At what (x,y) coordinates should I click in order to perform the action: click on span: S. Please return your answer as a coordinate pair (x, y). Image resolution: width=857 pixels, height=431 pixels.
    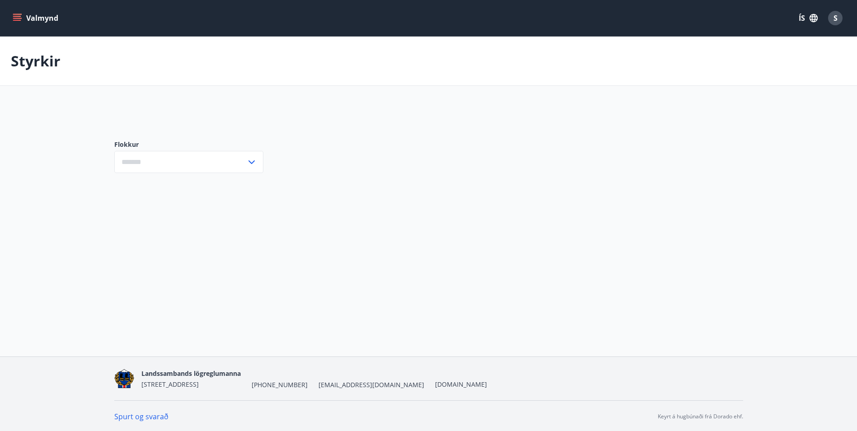
    Looking at the image, I should click on (835, 18).